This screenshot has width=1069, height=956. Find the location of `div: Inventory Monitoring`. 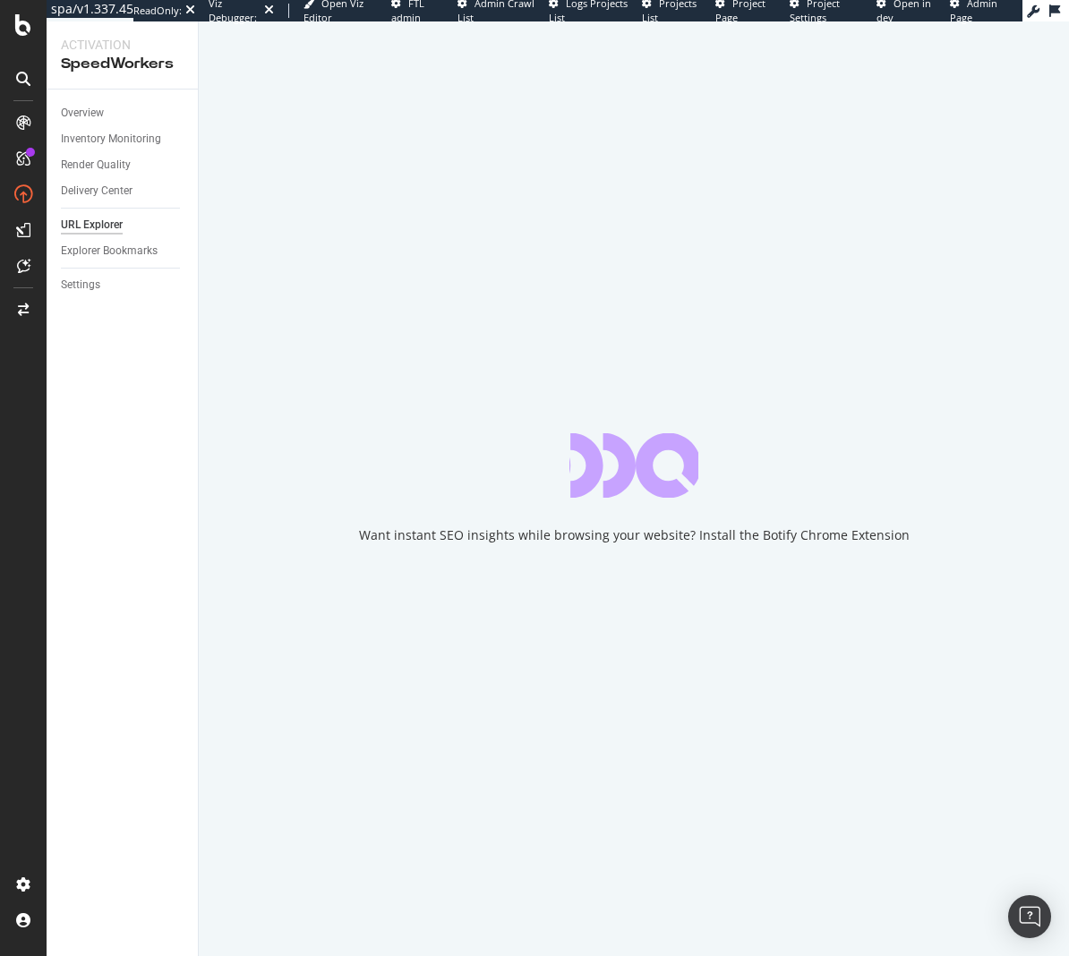

div: Inventory Monitoring is located at coordinates (111, 139).